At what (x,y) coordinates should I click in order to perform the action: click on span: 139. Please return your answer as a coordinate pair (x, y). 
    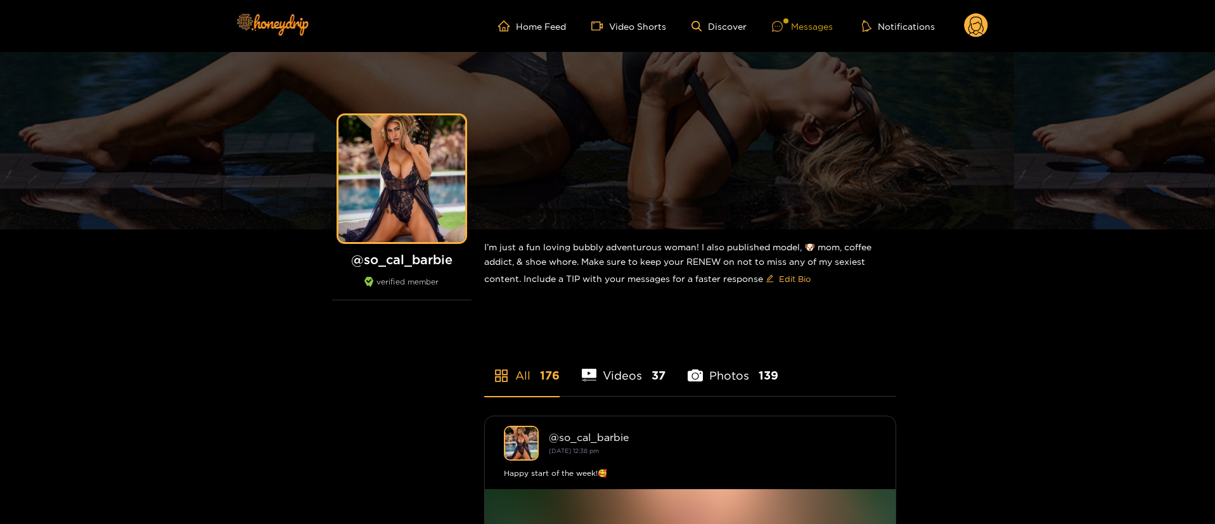
    Looking at the image, I should click on (768, 375).